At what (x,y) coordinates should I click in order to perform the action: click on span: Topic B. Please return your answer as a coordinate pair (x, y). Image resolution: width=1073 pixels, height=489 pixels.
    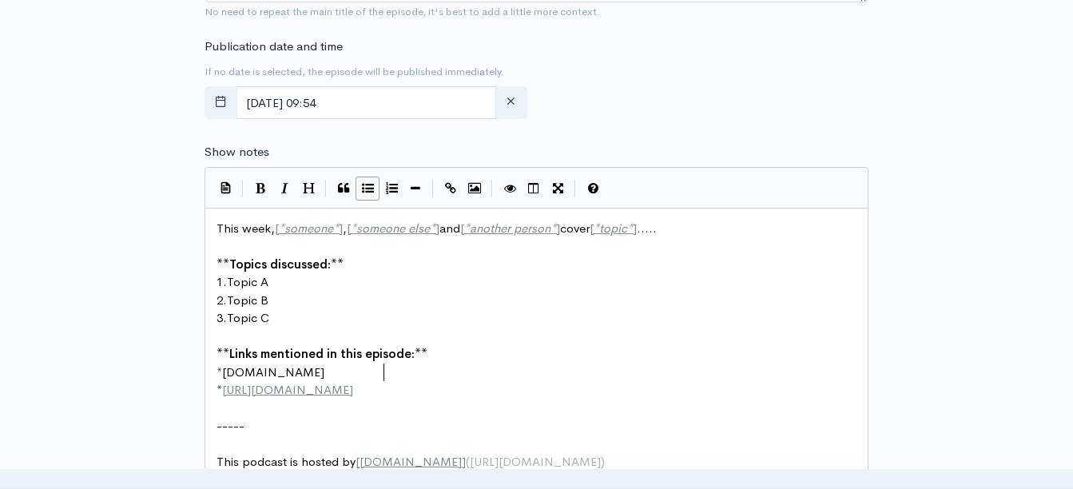
    Looking at the image, I should click on (248, 300).